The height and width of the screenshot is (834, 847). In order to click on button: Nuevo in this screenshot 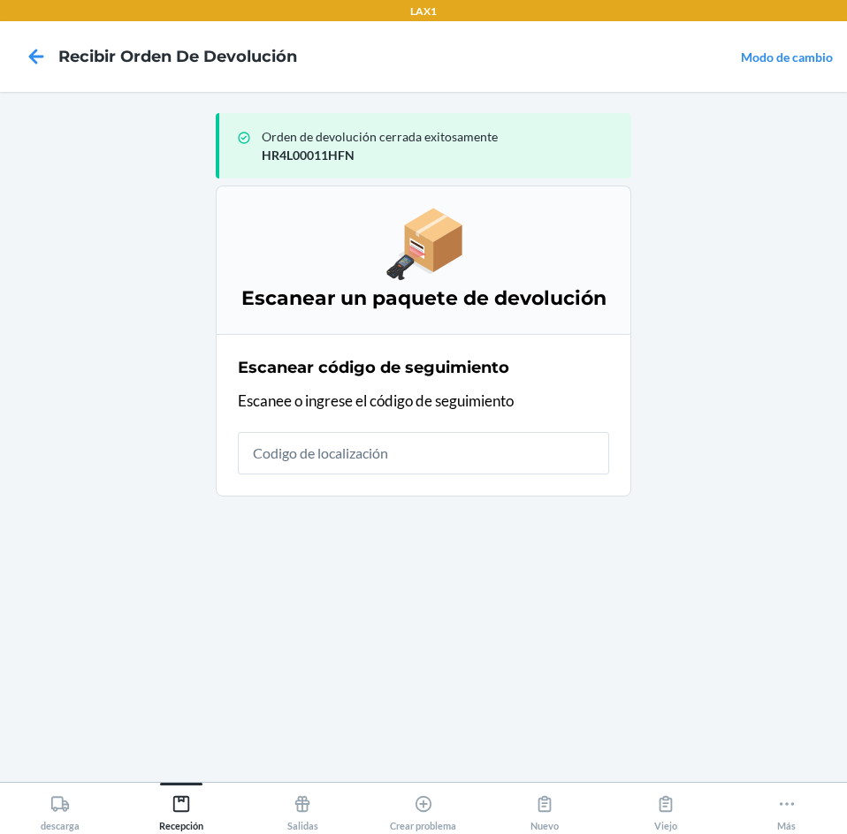, I will do `click(543, 807)`.